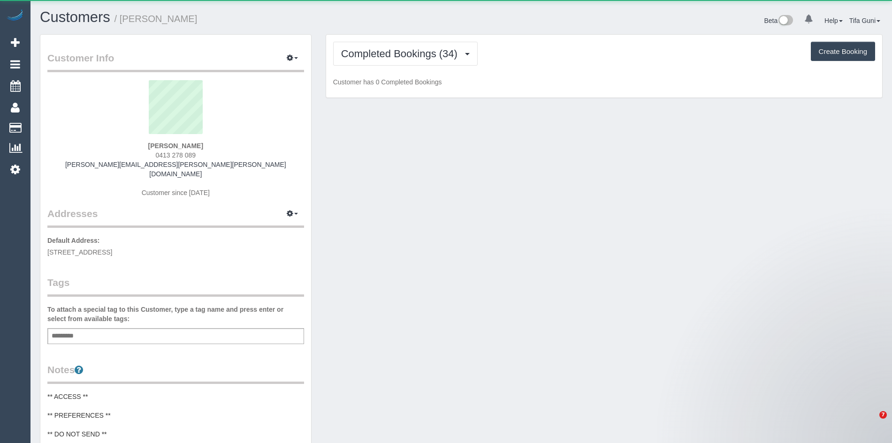 The height and width of the screenshot is (443, 892). Describe the element at coordinates (883, 415) in the screenshot. I see `span: 7` at that location.